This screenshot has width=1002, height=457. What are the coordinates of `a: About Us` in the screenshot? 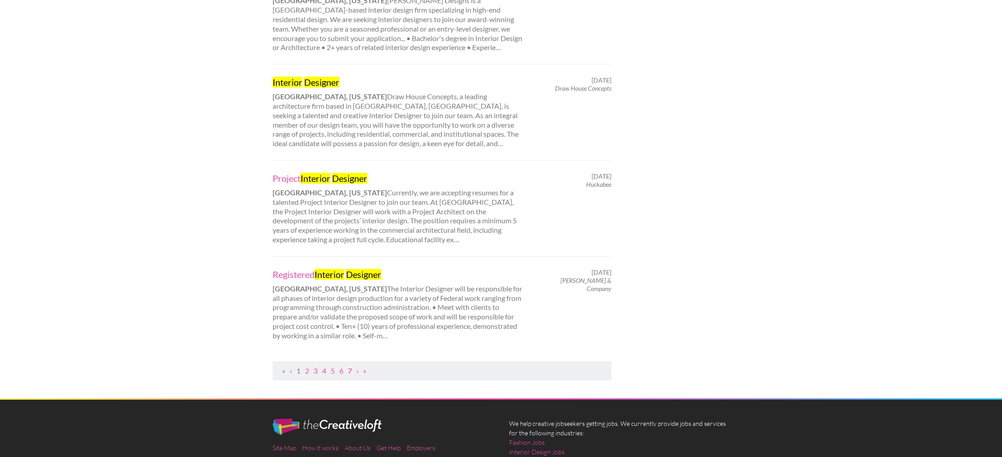 It's located at (357, 447).